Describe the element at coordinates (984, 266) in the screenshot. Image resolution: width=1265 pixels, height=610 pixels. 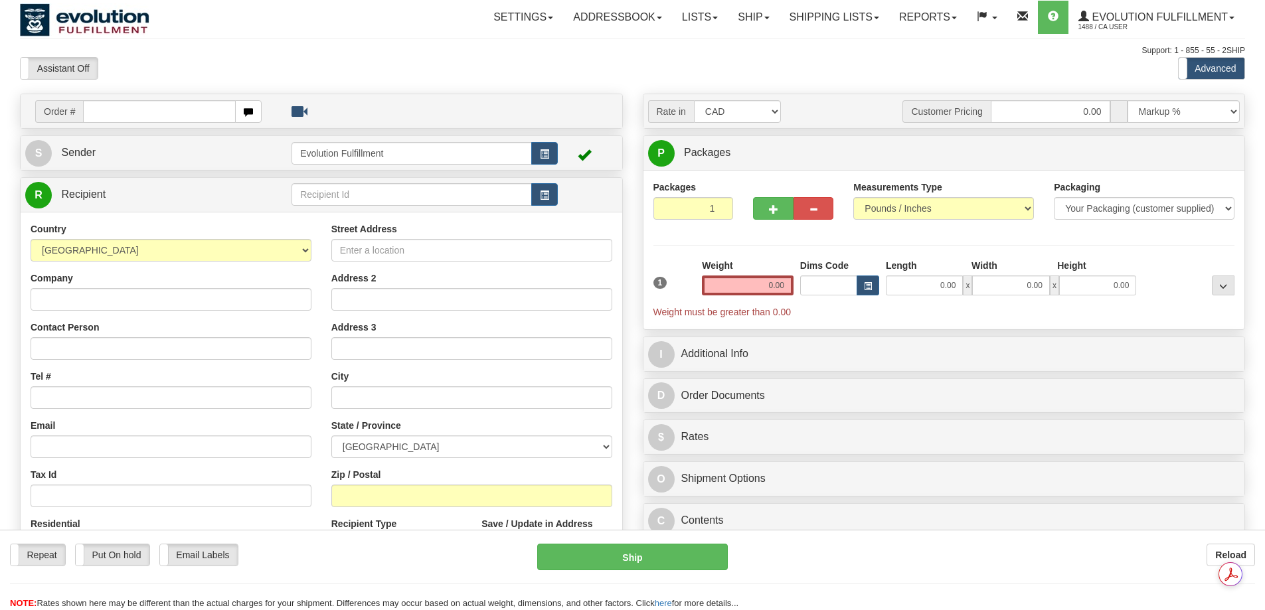
I see `label: Width` at that location.